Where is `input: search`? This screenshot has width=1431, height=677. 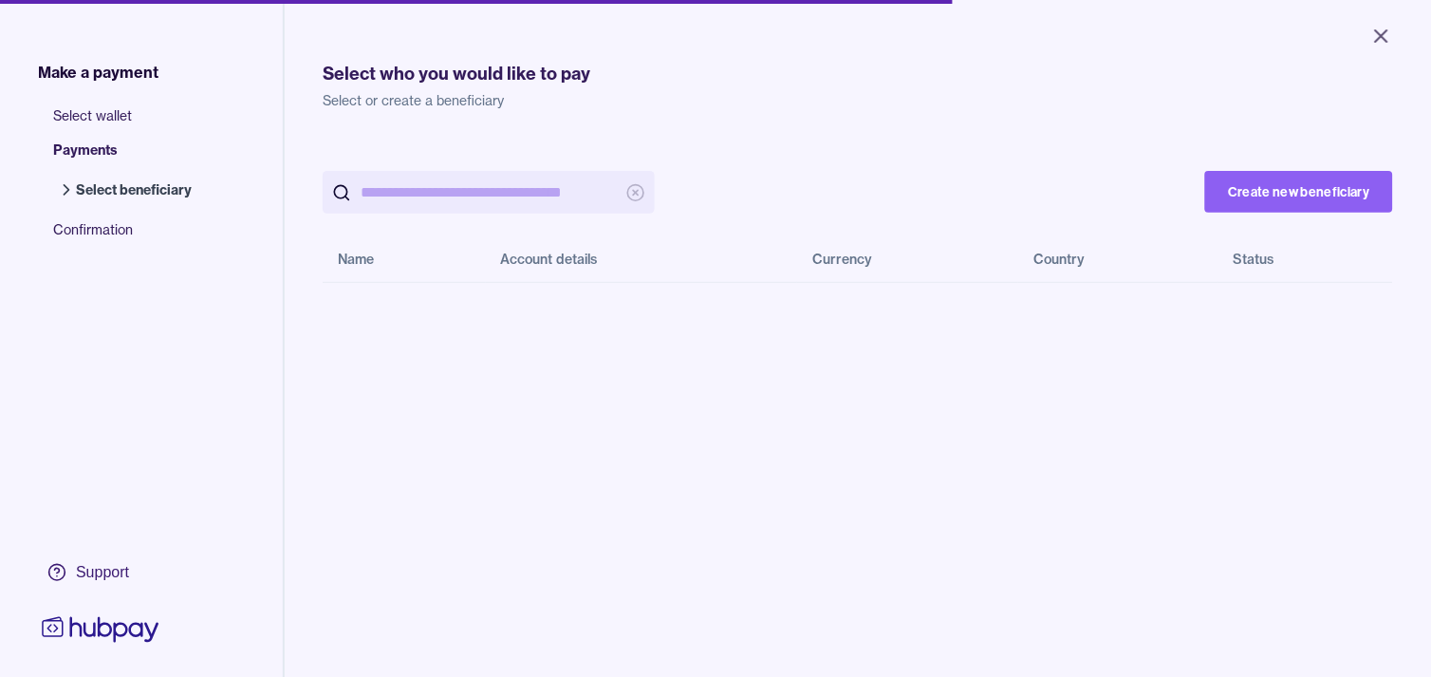 input: search is located at coordinates (489, 192).